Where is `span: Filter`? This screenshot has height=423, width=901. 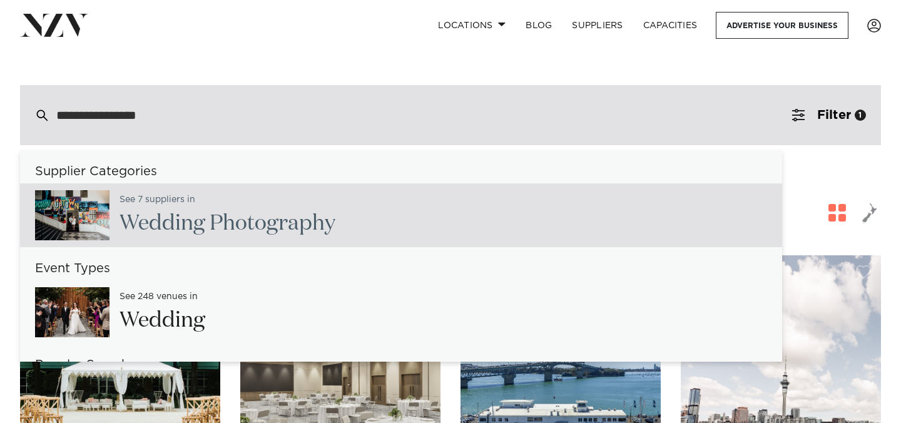
span: Filter is located at coordinates (834, 115).